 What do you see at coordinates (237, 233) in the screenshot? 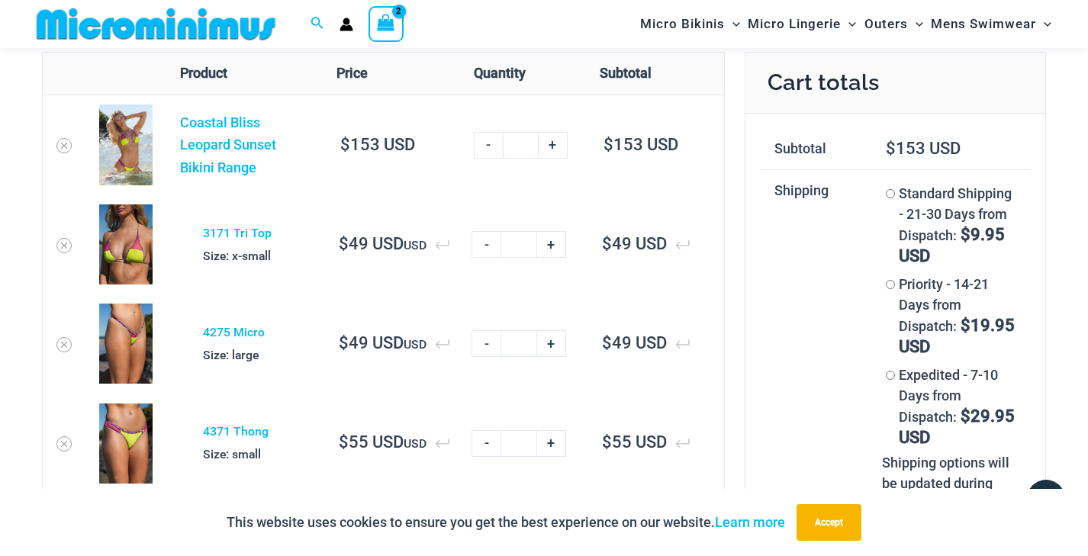
I see `a: 3171 Tri Top` at bounding box center [237, 233].